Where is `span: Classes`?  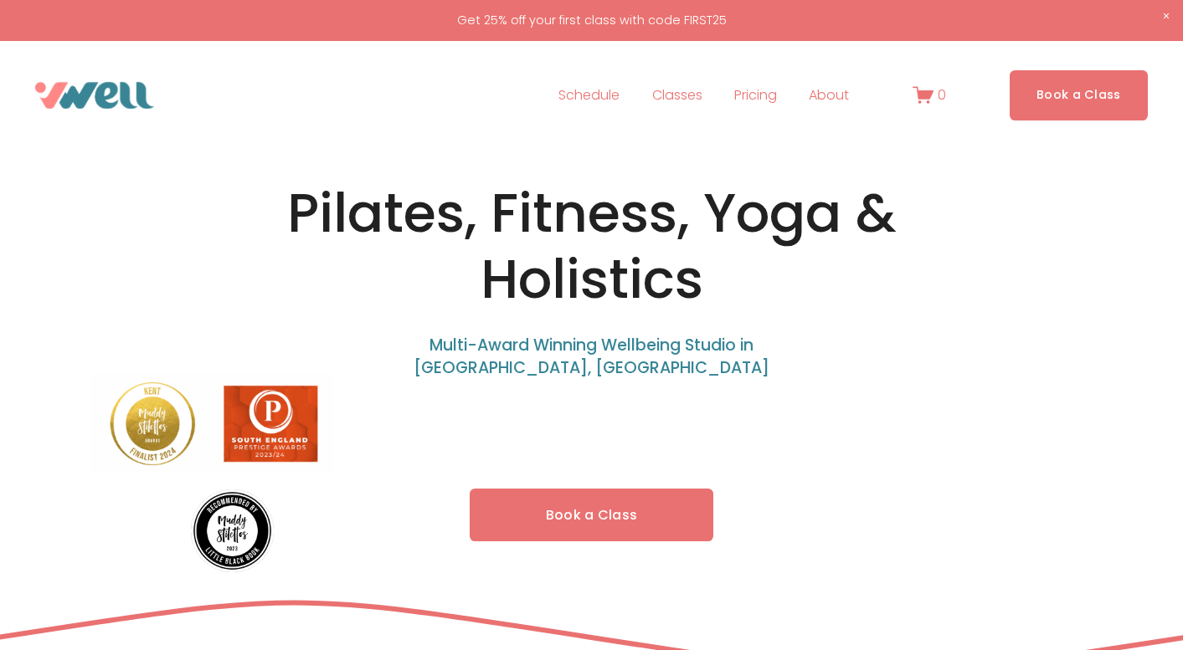 span: Classes is located at coordinates (677, 95).